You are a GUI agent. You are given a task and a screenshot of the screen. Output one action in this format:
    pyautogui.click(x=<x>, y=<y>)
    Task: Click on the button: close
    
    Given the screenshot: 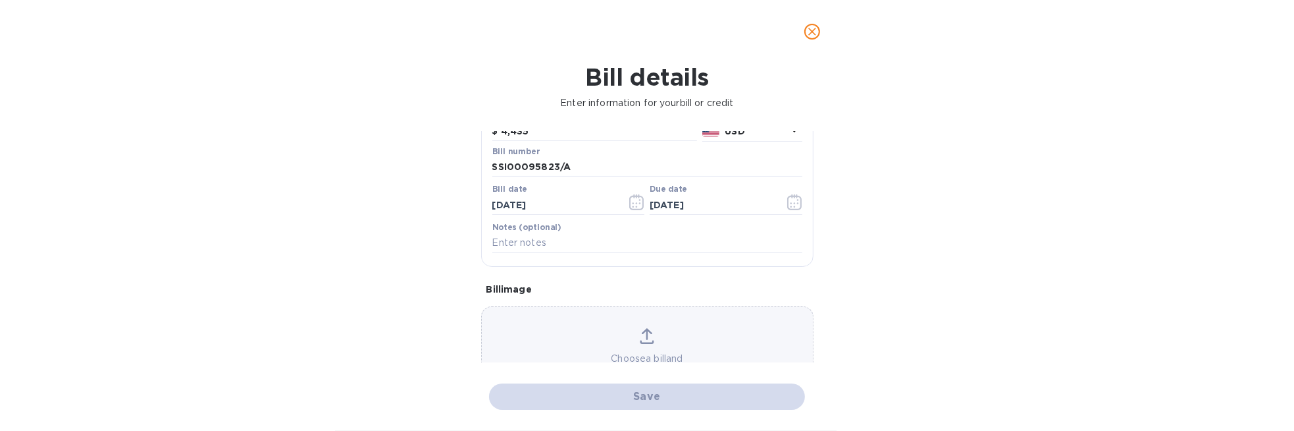 What is the action you would take?
    pyautogui.click(x=812, y=32)
    